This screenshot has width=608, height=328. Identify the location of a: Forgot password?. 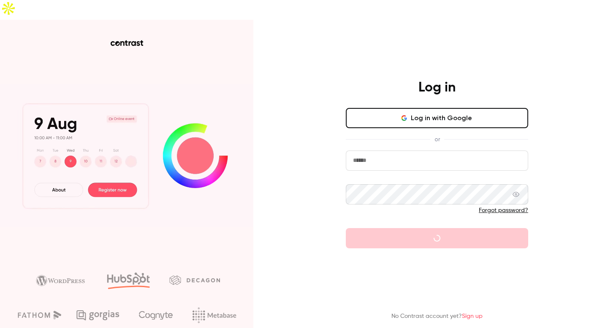
(503, 211).